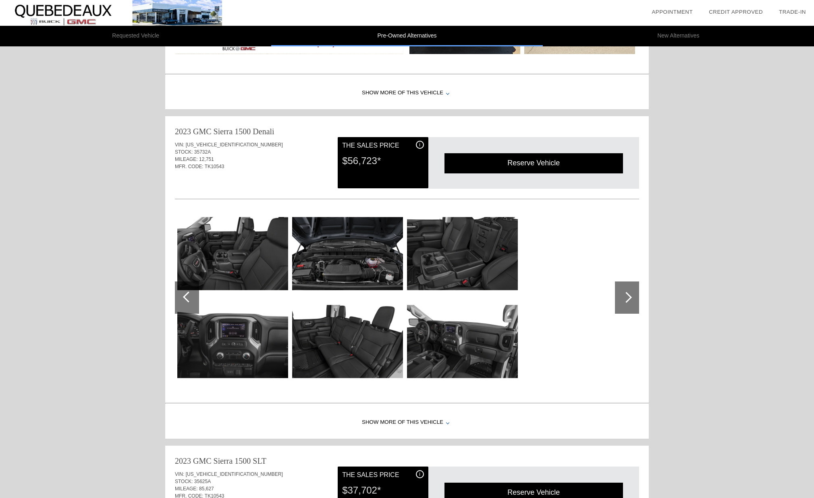  What do you see at coordinates (206, 489) in the screenshot?
I see `span: 85,627` at bounding box center [206, 489].